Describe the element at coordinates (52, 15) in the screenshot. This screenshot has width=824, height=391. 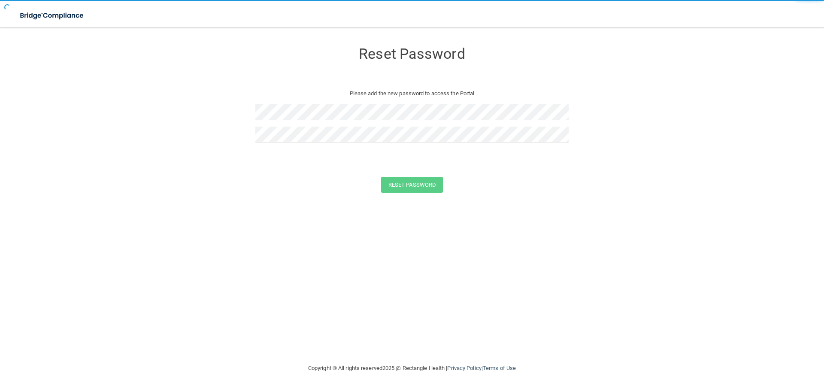
I see `img: bridge_compliance_login_screen.278c3ca4.svg` at that location.